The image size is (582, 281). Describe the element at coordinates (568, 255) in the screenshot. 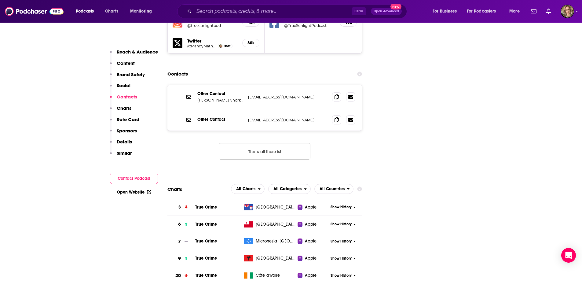

I see `div: Open Intercom Messenger` at that location.